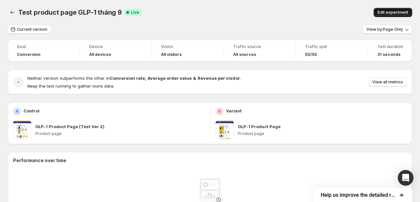 Image resolution: width=420 pixels, height=202 pixels. I want to click on a: VisitorAll visitors, so click(188, 51).